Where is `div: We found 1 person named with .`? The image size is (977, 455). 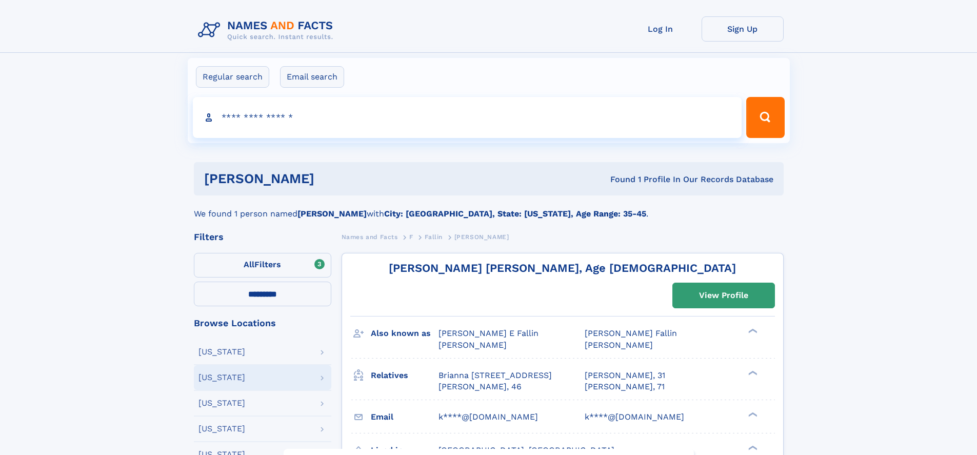
div: We found 1 person named with . is located at coordinates (489, 208).